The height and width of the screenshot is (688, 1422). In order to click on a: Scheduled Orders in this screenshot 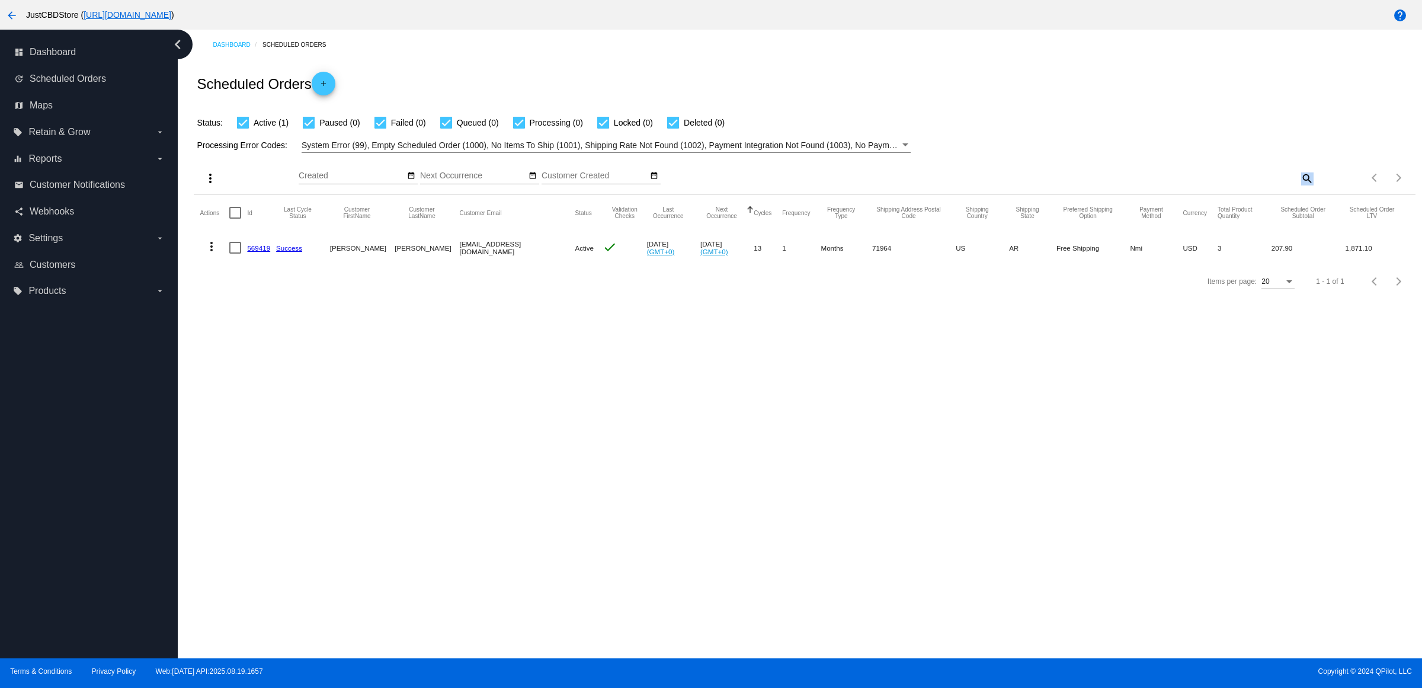, I will do `click(299, 44)`.